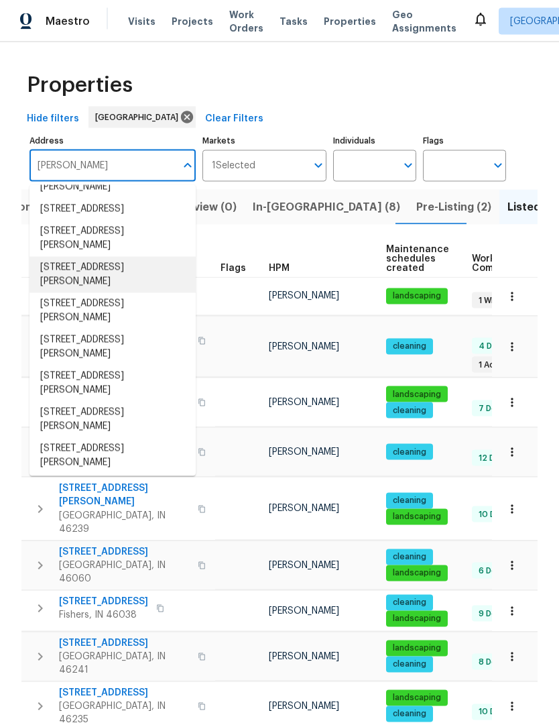  What do you see at coordinates (501, 365) in the screenshot?
I see `span: 1 Accepted` at bounding box center [501, 365].